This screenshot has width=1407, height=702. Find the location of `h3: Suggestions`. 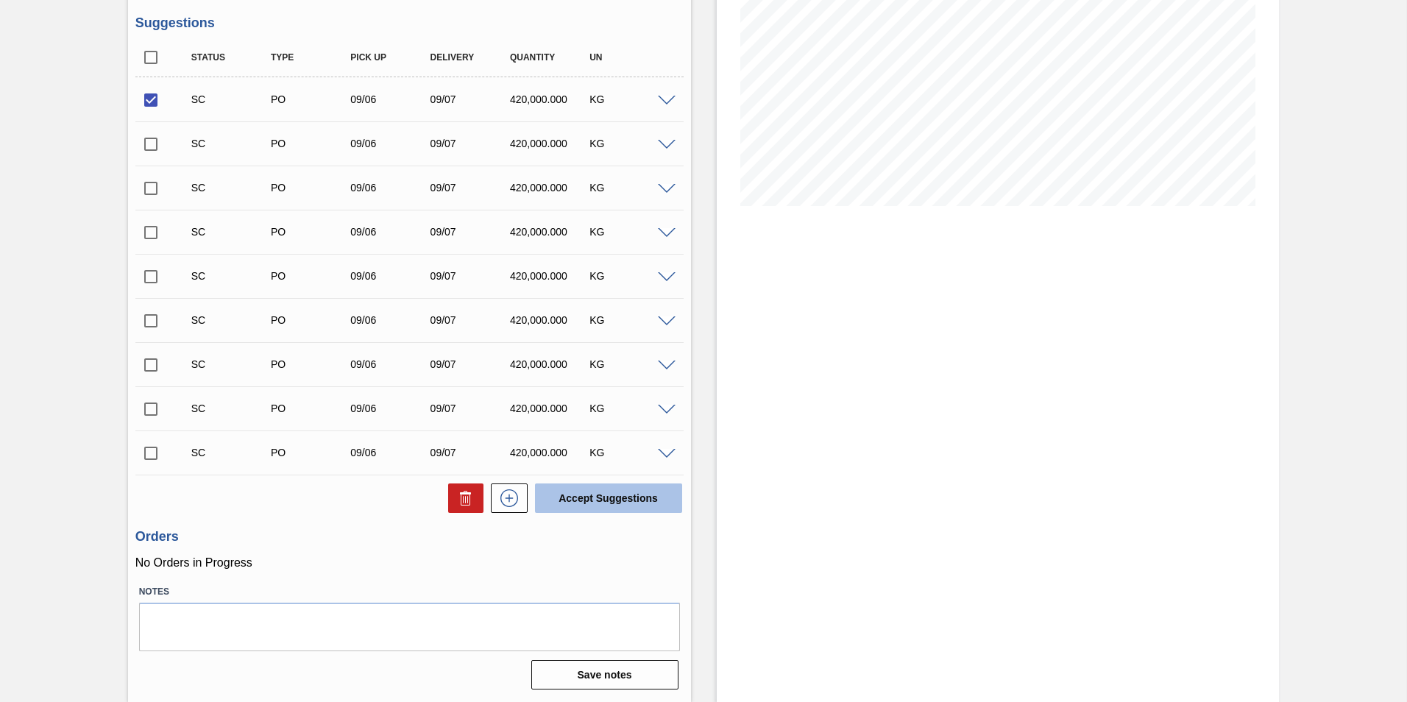

h3: Suggestions is located at coordinates (409, 23).